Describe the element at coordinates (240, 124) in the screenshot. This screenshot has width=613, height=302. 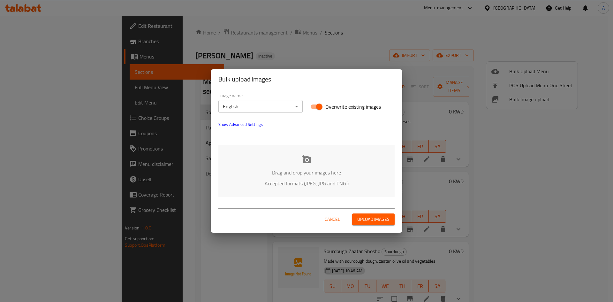
I see `span: Show Advanced Settings` at that location.